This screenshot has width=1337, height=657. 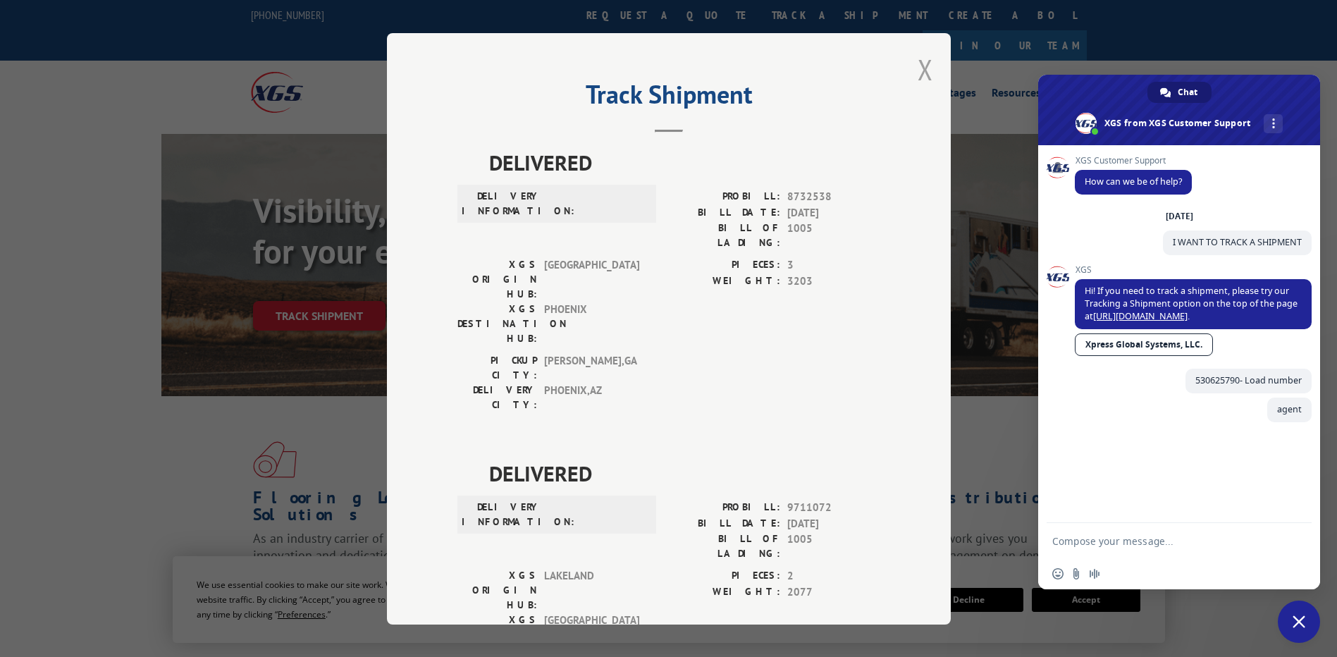 I want to click on a: Xpress Global Systems, LLC., so click(x=1144, y=345).